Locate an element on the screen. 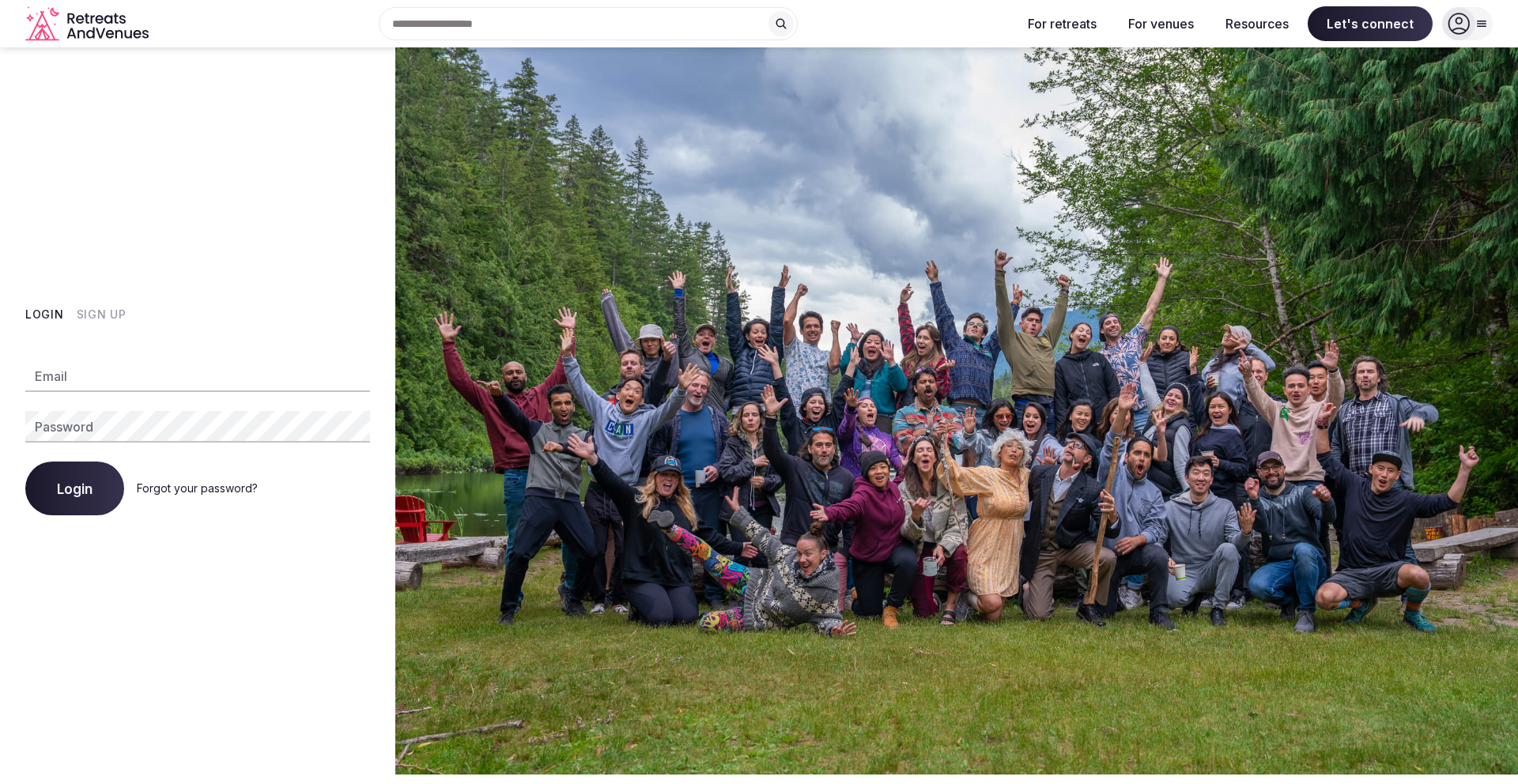 The width and height of the screenshot is (1518, 784). span: Login is located at coordinates (74, 488).